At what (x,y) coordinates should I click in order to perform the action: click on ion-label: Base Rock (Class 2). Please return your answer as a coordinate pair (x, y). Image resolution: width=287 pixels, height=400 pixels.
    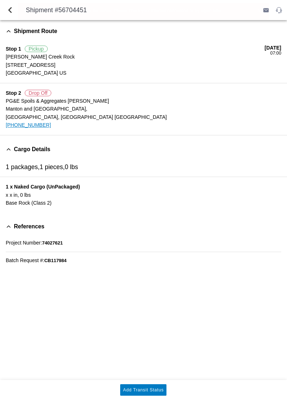
    Looking at the image, I should click on (144, 203).